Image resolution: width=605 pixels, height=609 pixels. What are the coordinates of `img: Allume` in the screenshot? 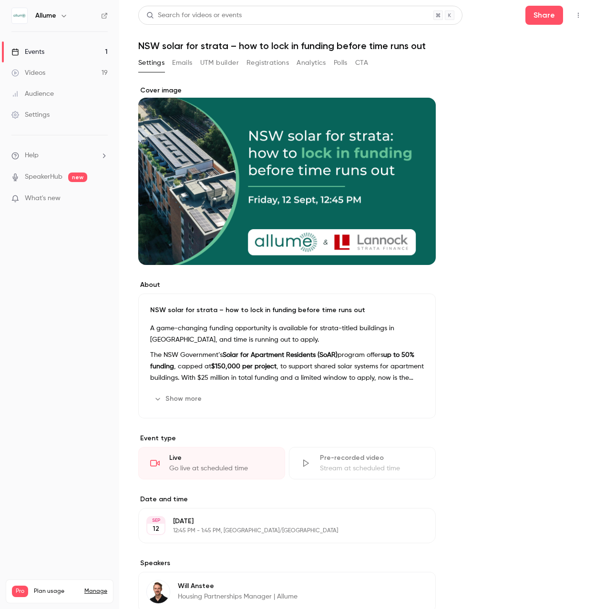 It's located at (20, 16).